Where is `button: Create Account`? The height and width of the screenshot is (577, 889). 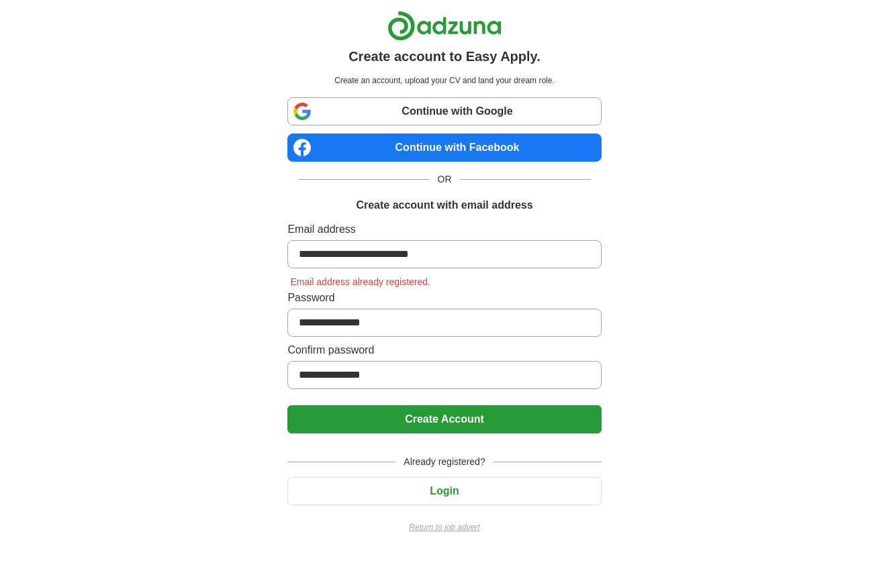
button: Create Account is located at coordinates (444, 420).